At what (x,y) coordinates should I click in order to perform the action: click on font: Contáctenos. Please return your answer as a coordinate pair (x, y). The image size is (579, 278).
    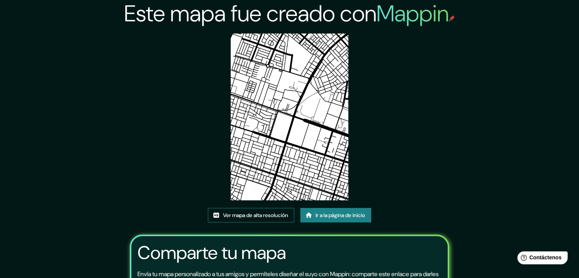
    Looking at the image, I should click on (34, 9).